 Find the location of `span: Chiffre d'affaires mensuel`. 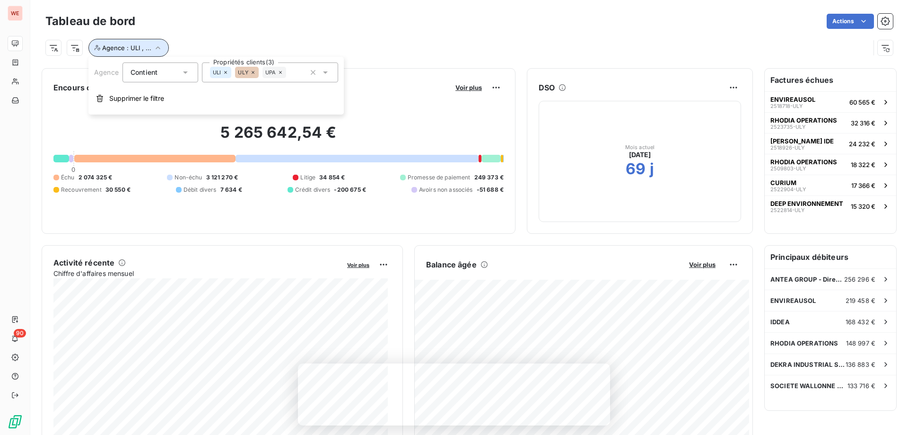

span: Chiffre d'affaires mensuel is located at coordinates (197, 273).